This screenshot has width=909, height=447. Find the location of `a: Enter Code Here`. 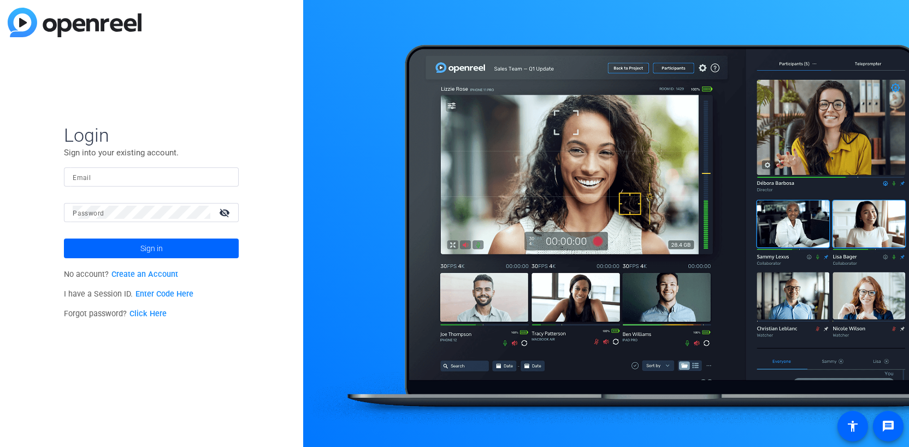

a: Enter Code Here is located at coordinates (165, 293).